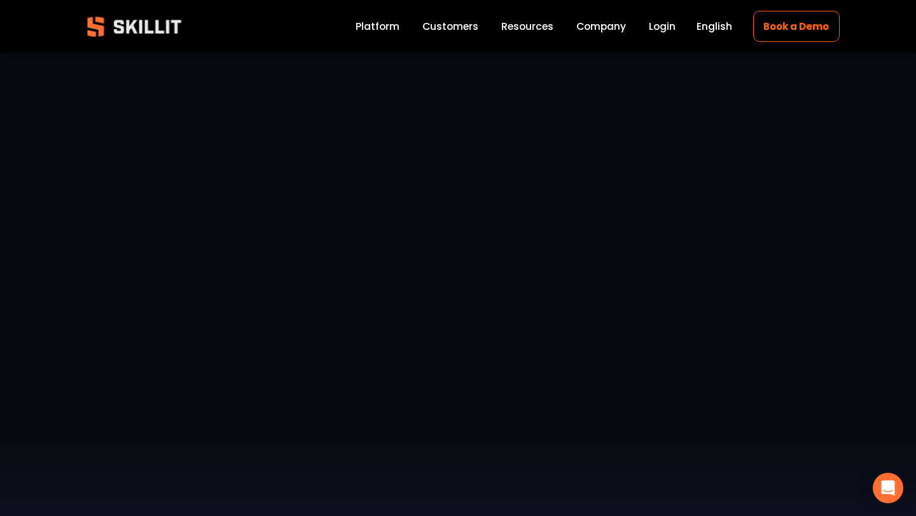  Describe the element at coordinates (888, 488) in the screenshot. I see `div: Open Intercom Messenger` at that location.